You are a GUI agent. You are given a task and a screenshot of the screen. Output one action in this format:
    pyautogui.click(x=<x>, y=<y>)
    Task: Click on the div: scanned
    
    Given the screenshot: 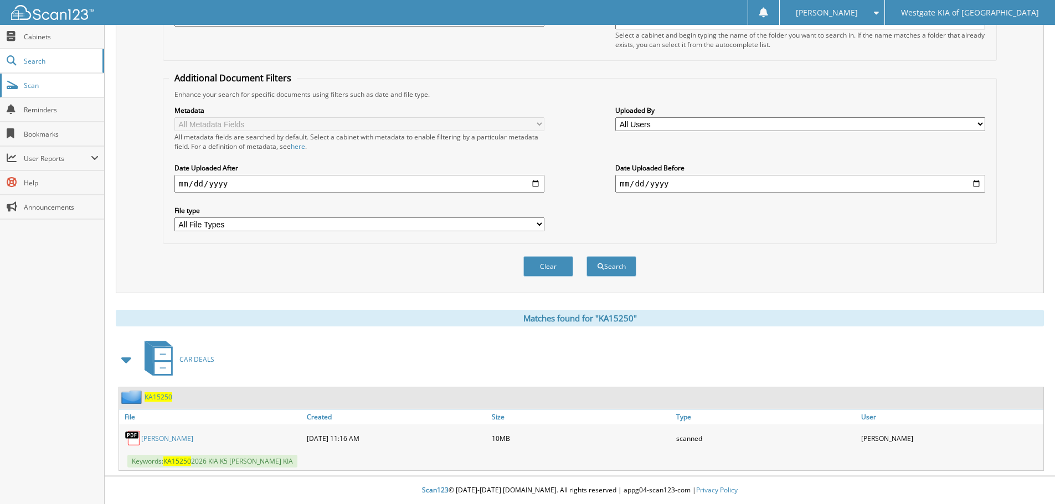 What is the action you would take?
    pyautogui.click(x=766, y=439)
    